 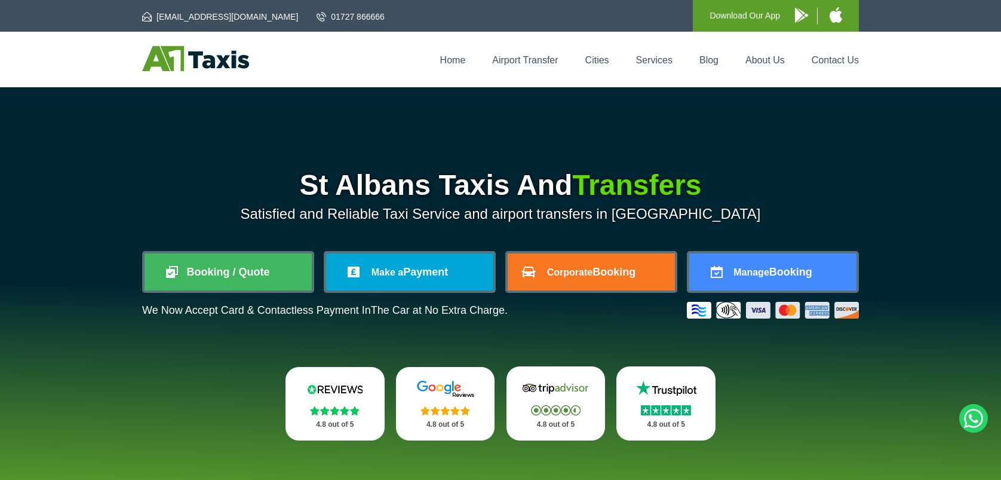 What do you see at coordinates (325, 310) in the screenshot?
I see `p: We Now Accept Card & Contactless Payment In` at bounding box center [325, 310].